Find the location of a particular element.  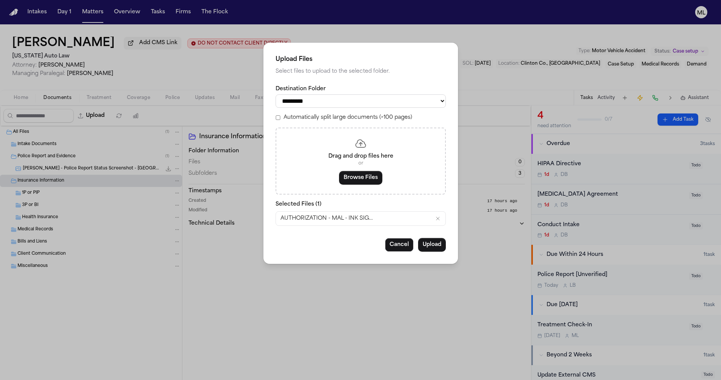

button: Browse Files is located at coordinates (361, 178).